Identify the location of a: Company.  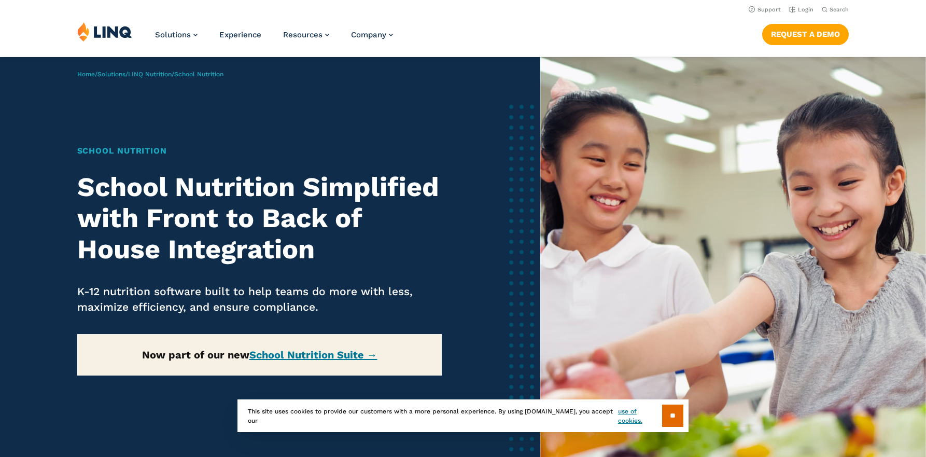
(372, 35).